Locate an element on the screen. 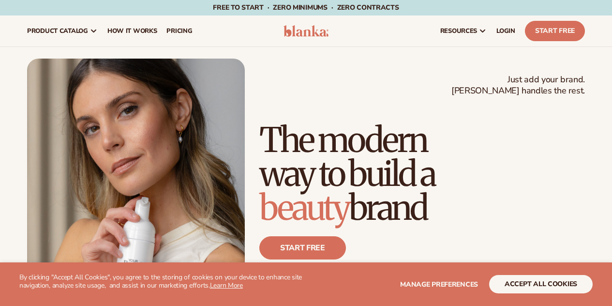 The width and height of the screenshot is (612, 306). a: Start free is located at coordinates (302, 248).